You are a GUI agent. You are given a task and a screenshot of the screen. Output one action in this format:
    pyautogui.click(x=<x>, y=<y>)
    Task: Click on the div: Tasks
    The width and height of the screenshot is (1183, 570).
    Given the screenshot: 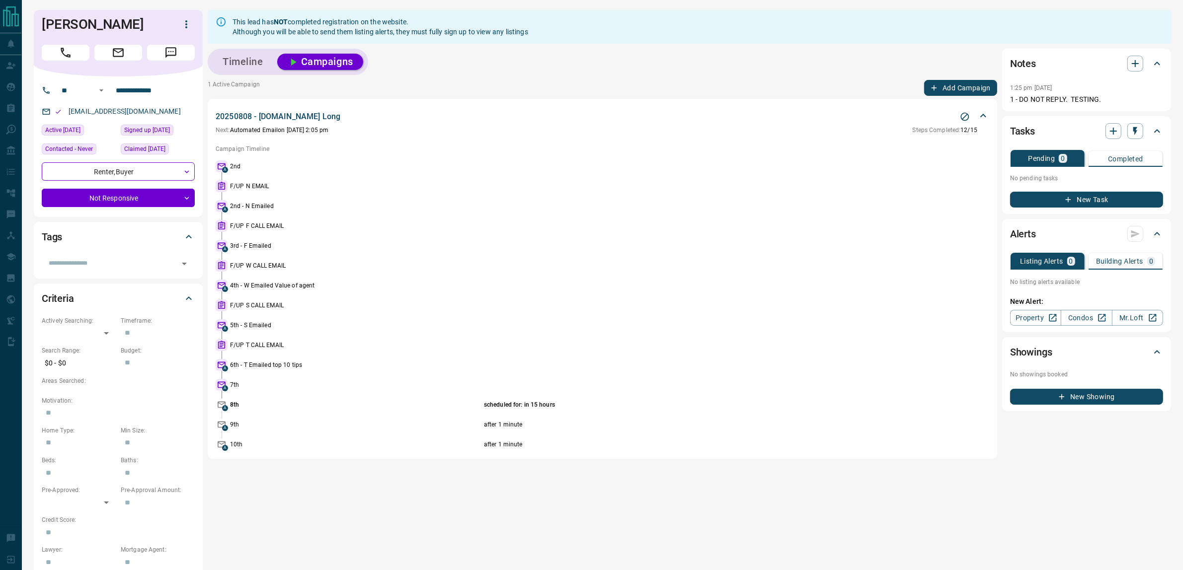 What is the action you would take?
    pyautogui.click(x=1086, y=131)
    